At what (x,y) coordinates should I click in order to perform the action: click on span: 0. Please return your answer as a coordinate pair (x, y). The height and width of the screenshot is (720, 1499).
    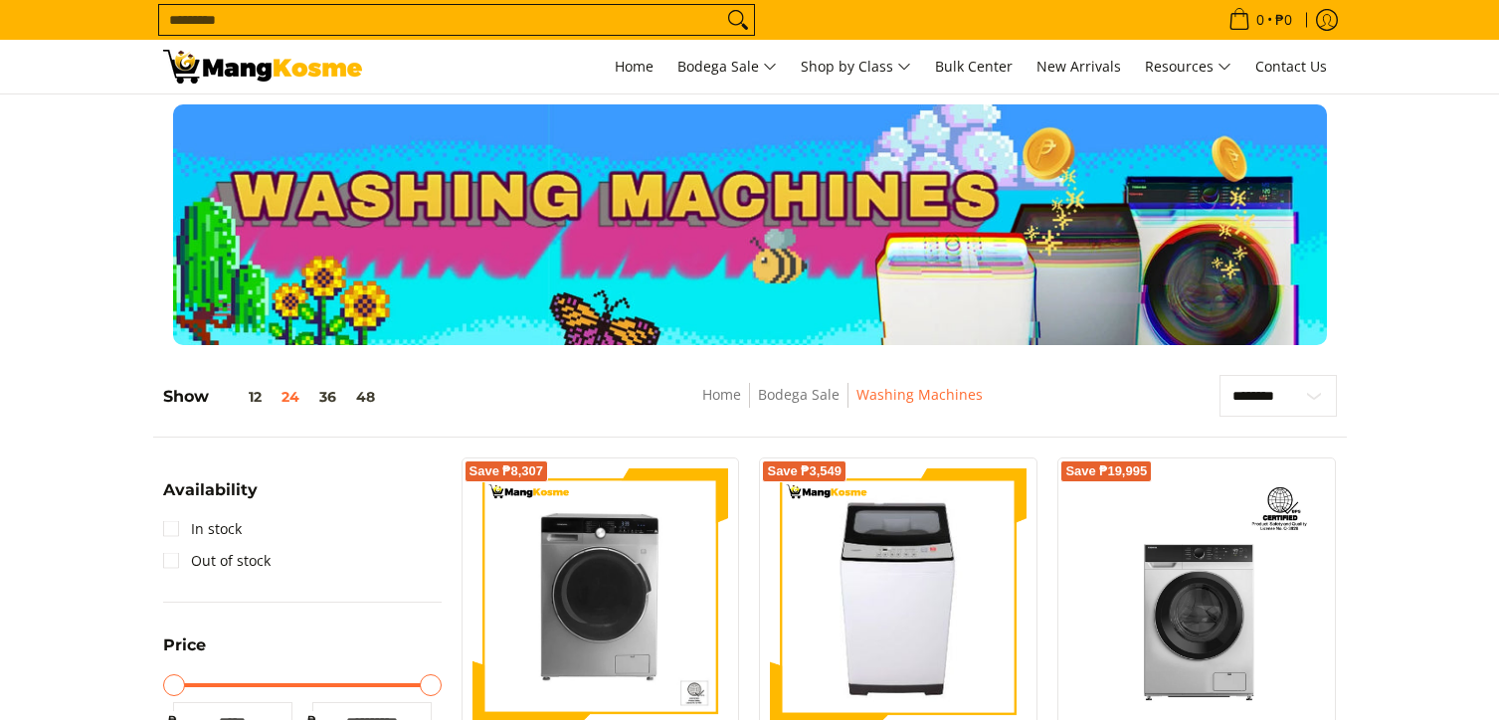
    Looking at the image, I should click on (1261, 20).